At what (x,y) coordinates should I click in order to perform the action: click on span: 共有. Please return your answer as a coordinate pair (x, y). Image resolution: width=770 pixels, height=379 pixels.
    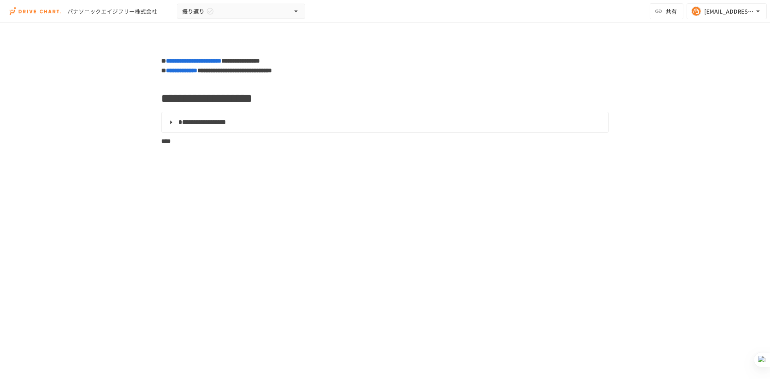
    Looking at the image, I should click on (672, 11).